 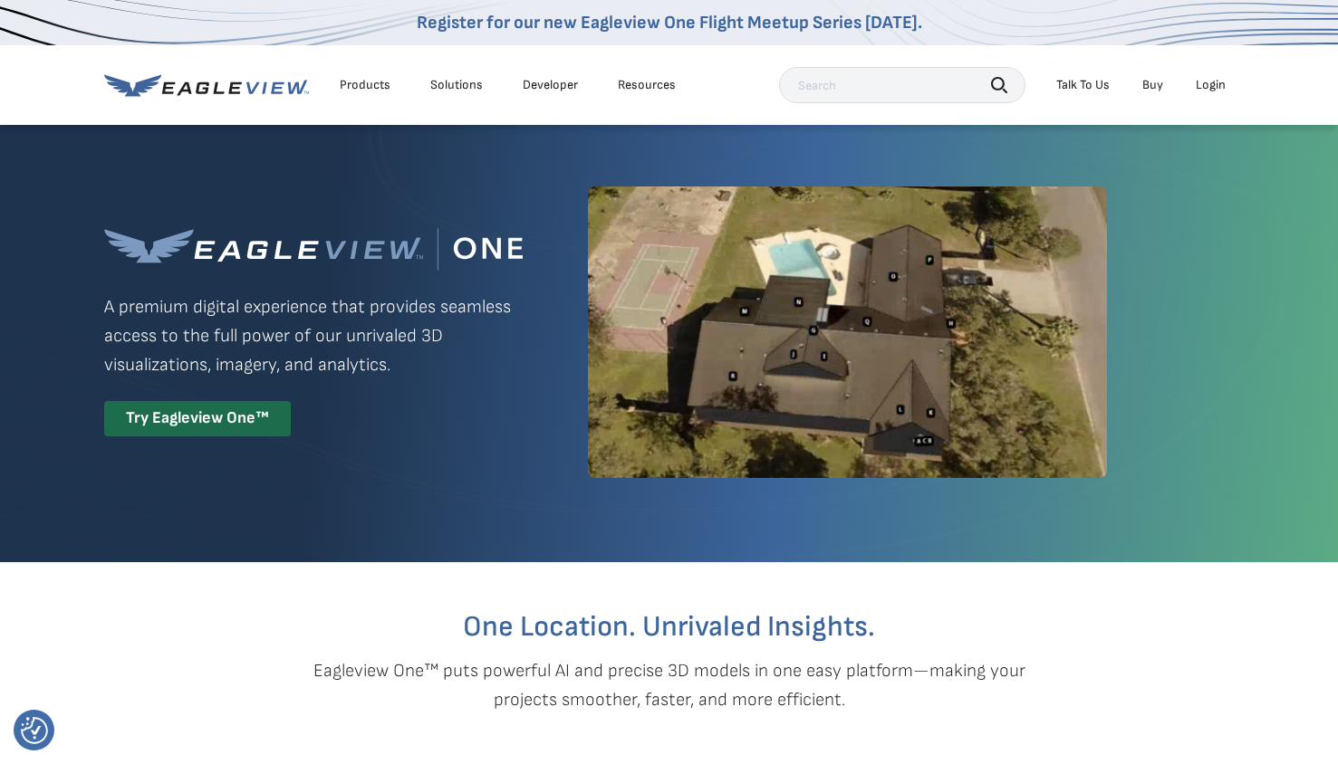 What do you see at coordinates (1082, 85) in the screenshot?
I see `div: Talk To Us` at bounding box center [1082, 85].